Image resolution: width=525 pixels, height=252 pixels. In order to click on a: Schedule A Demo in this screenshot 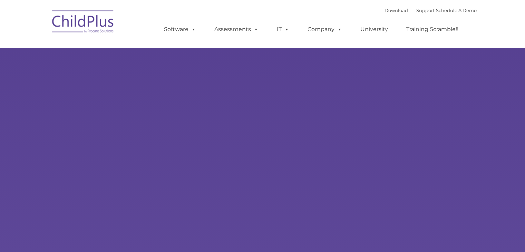, I will do `click(457, 10)`.